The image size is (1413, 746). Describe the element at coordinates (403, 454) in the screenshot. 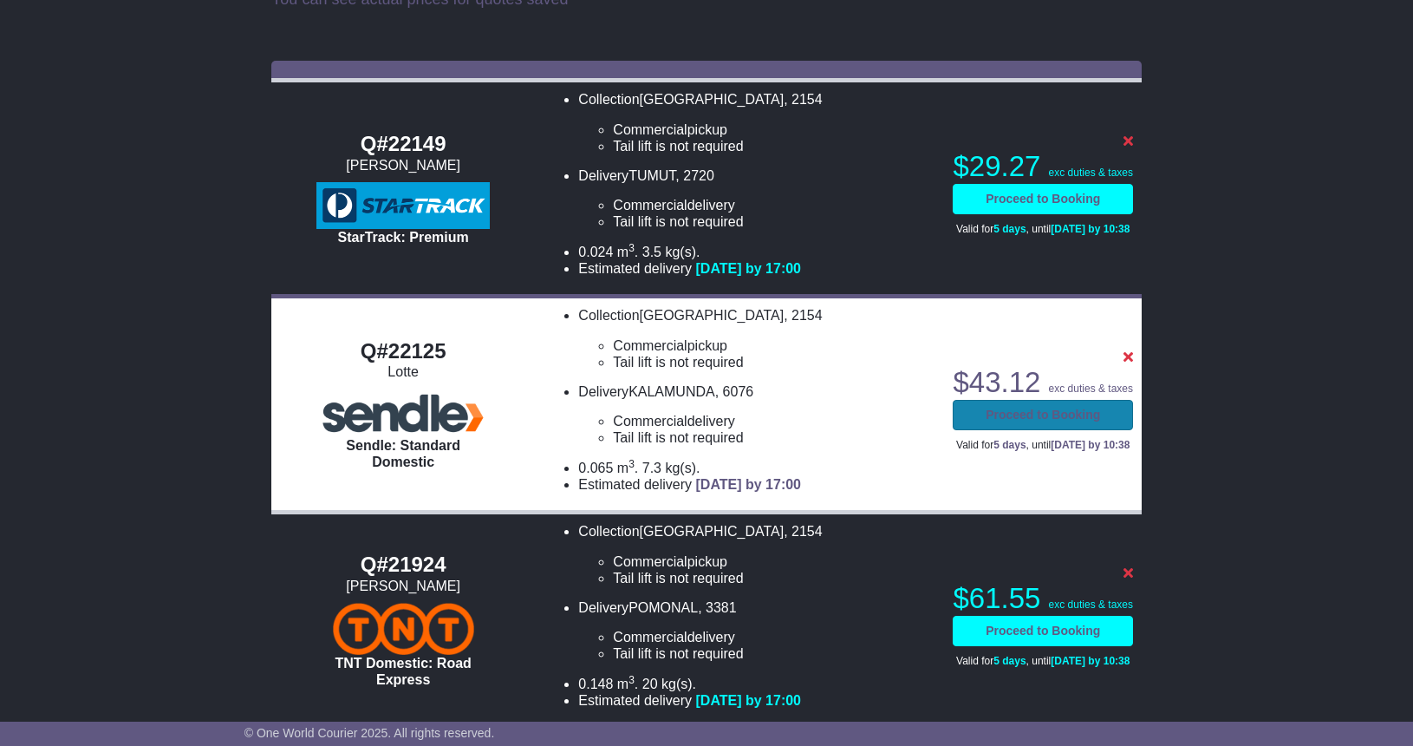

I see `span: Sendle: Standard Domestic` at that location.